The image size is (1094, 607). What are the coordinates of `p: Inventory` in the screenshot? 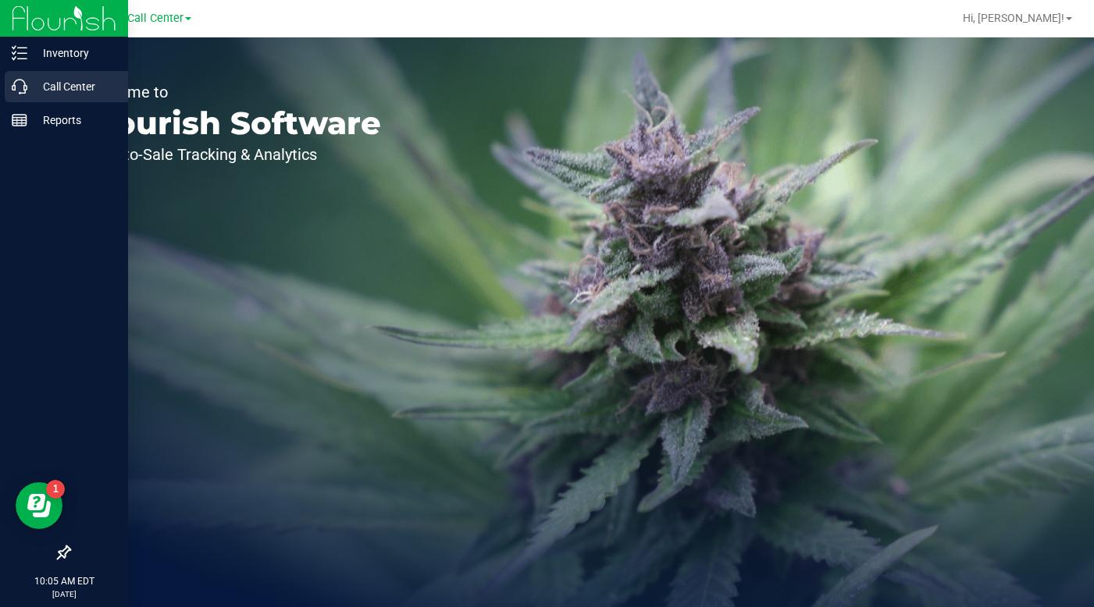 It's located at (74, 53).